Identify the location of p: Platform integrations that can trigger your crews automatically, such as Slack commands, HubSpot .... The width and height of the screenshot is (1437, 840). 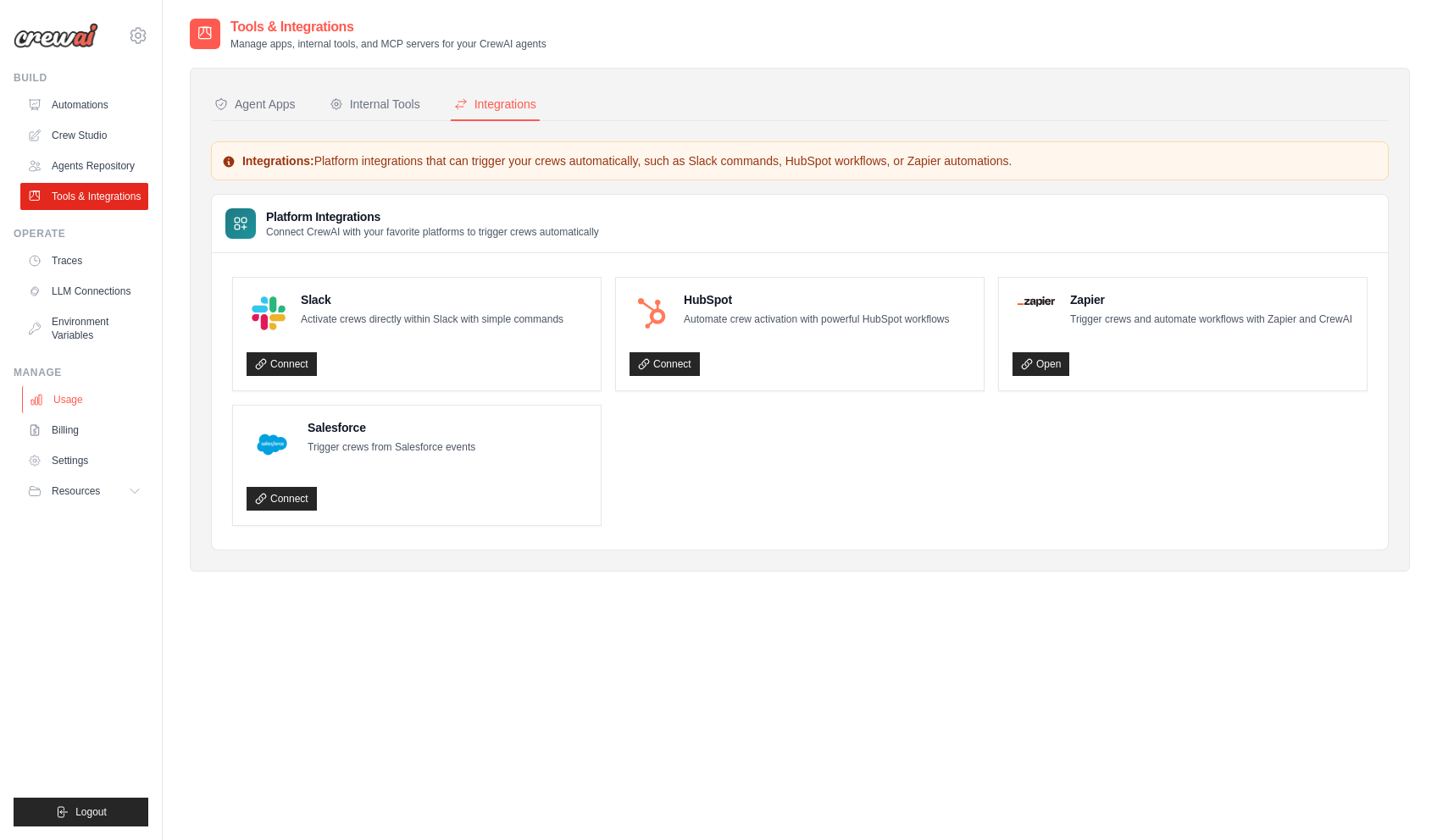
(800, 161).